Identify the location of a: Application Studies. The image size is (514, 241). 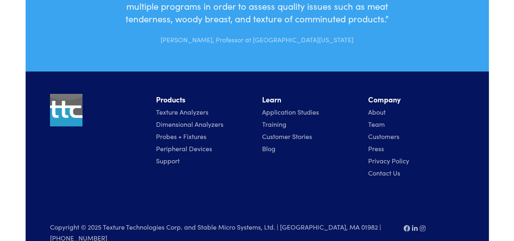
(290, 112).